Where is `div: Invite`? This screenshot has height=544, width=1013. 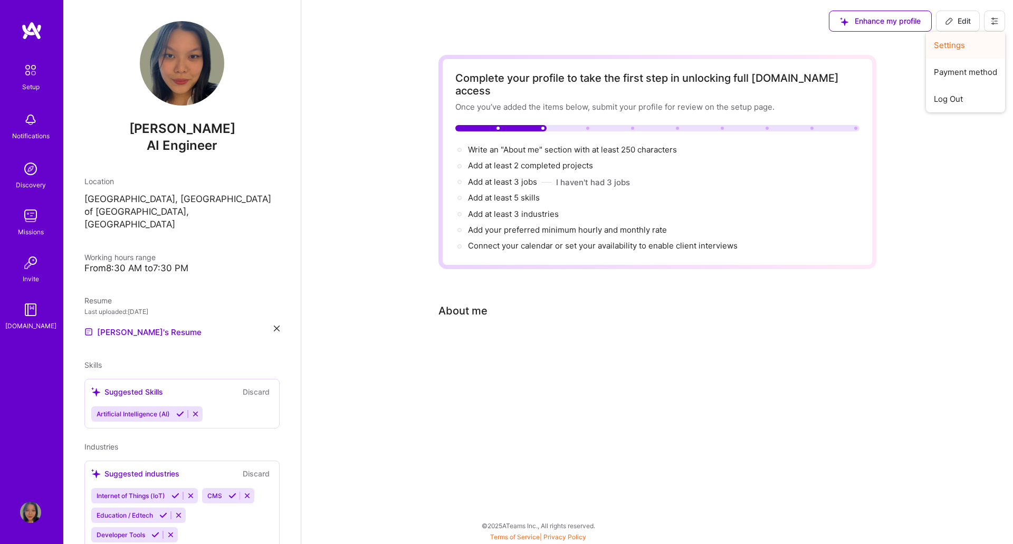 div: Invite is located at coordinates (31, 279).